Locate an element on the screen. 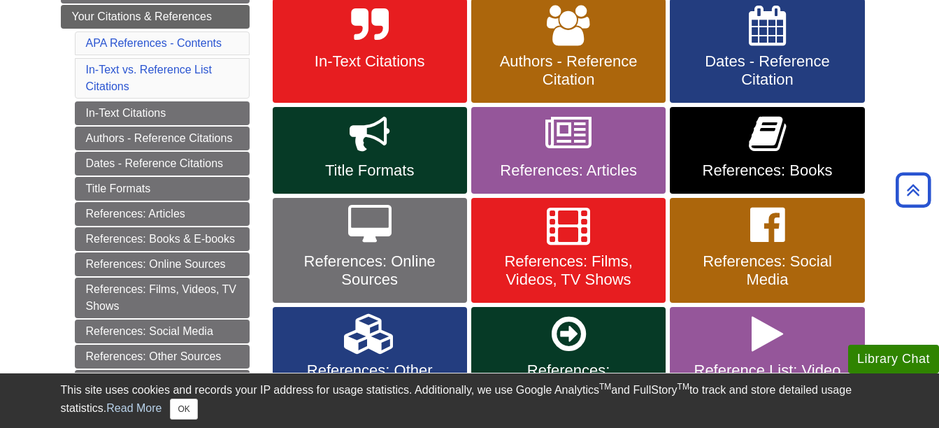  a: In-Text vs. Reference List Citations is located at coordinates (149, 78).